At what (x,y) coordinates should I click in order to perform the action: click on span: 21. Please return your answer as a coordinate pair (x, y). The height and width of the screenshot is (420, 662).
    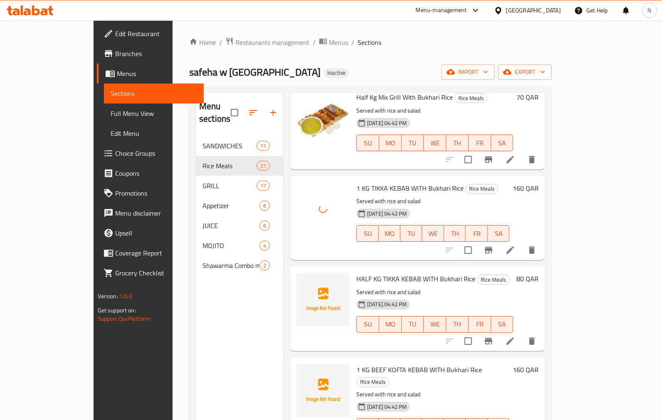
    Looking at the image, I should click on (263, 166).